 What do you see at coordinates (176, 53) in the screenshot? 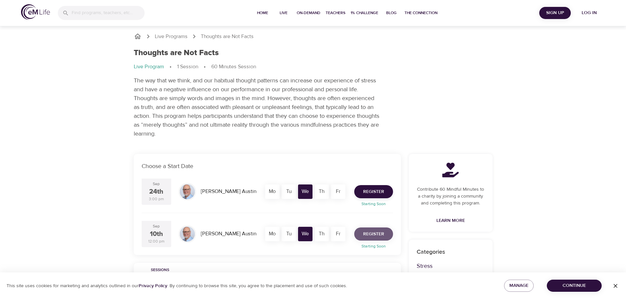
I see `h1: Thoughts are Not Facts` at bounding box center [176, 53].